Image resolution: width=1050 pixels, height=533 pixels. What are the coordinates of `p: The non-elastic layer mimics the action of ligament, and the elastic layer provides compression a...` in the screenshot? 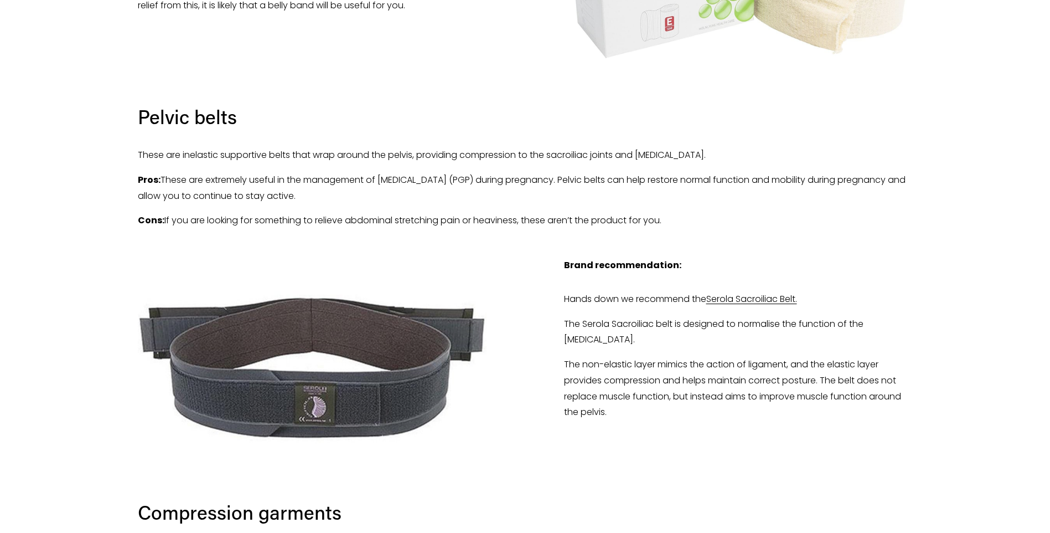 It's located at (739, 388).